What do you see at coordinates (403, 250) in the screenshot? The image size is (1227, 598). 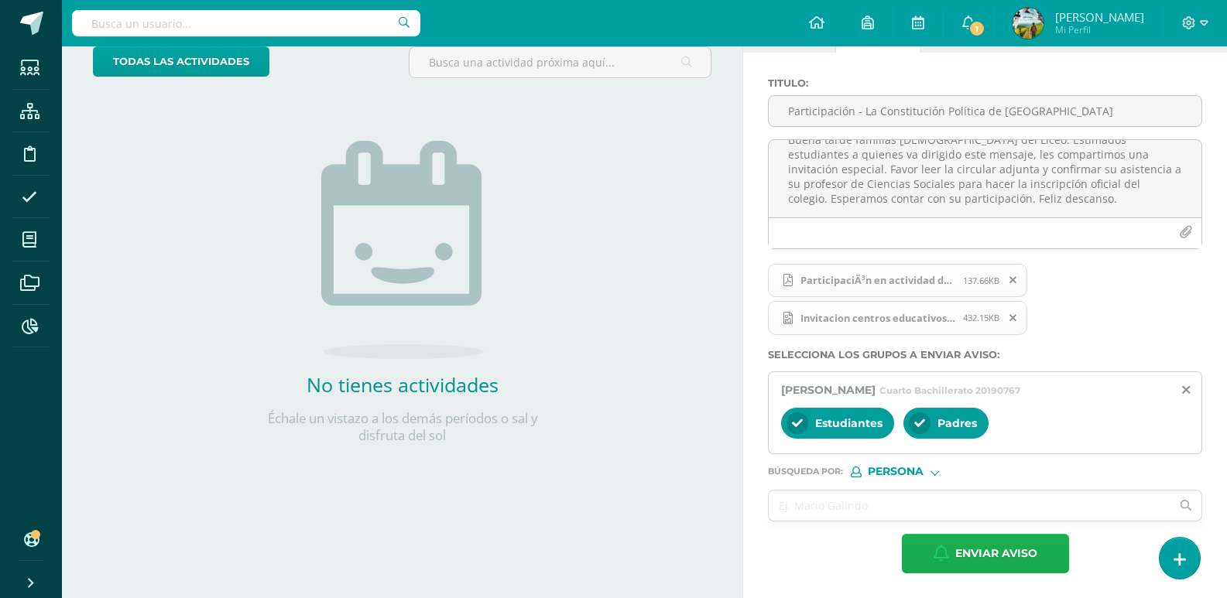 I see `img: no_activities.png` at bounding box center [403, 250].